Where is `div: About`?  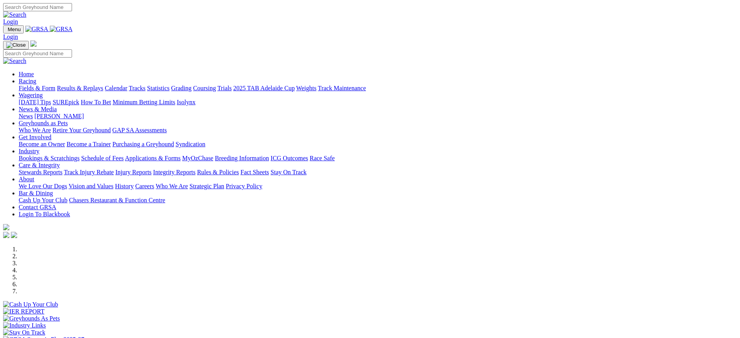 div: About is located at coordinates (378, 186).